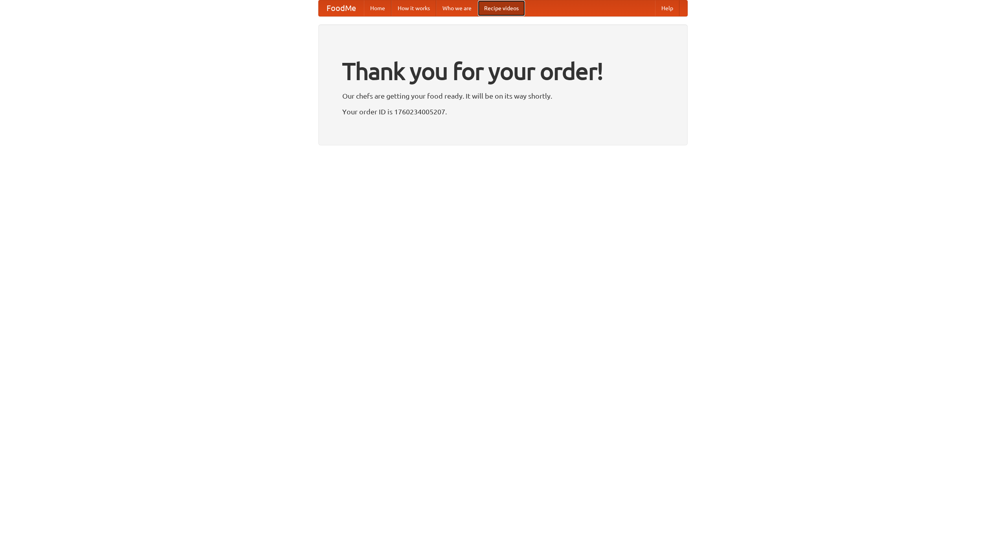 The image size is (1006, 556). Describe the element at coordinates (414, 8) in the screenshot. I see `a: How it works` at that location.